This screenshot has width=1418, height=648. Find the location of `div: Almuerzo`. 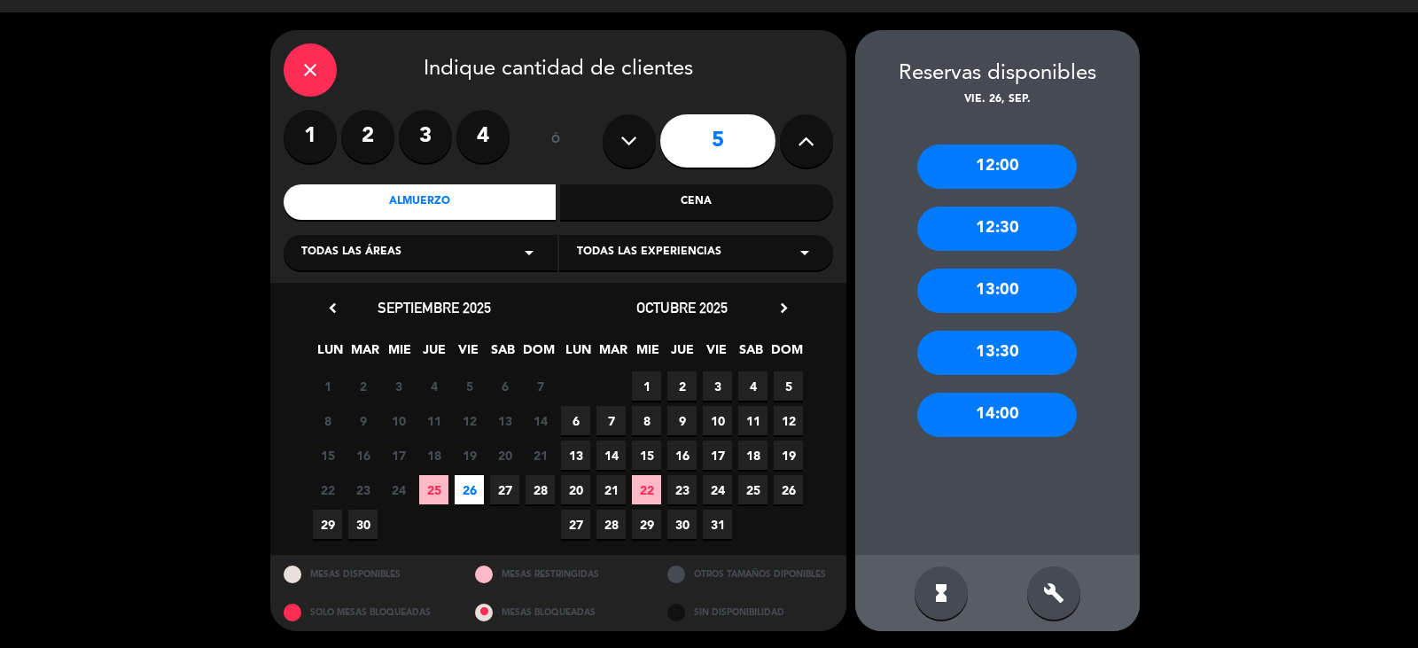

div: Almuerzo is located at coordinates (420, 202).